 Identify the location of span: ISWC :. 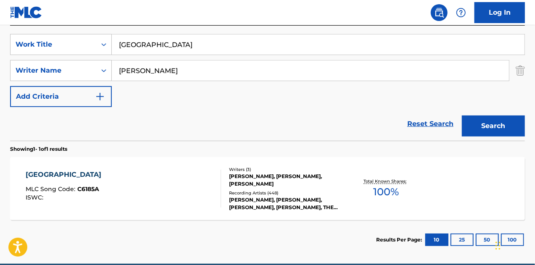
(35, 198).